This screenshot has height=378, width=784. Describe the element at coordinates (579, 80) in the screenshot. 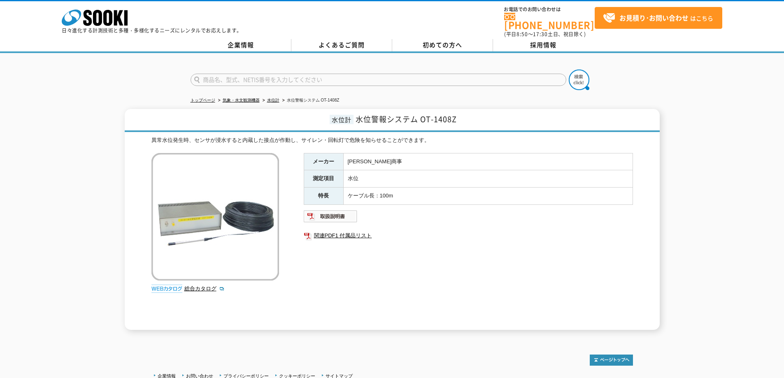

I see `img: btn_search.png` at that location.